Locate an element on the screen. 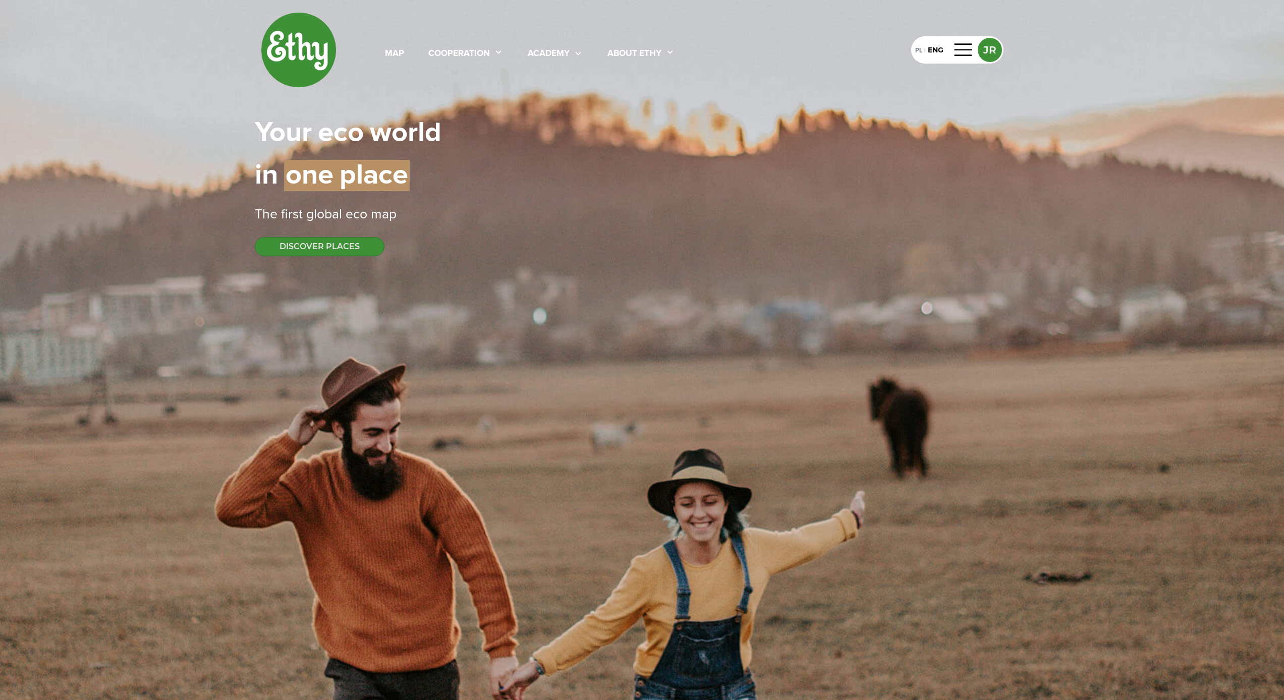 The width and height of the screenshot is (1284, 700). div: cooperation is located at coordinates (459, 54).